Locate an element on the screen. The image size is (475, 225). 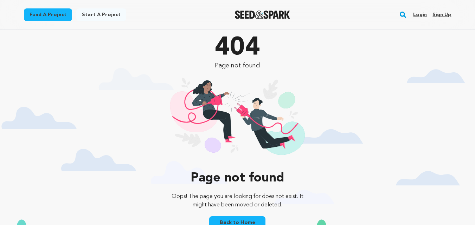
a: Fund a project is located at coordinates (48, 15).